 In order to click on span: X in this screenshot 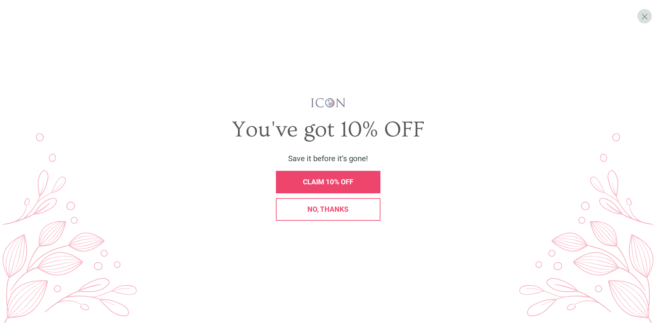, I will do `click(644, 16)`.